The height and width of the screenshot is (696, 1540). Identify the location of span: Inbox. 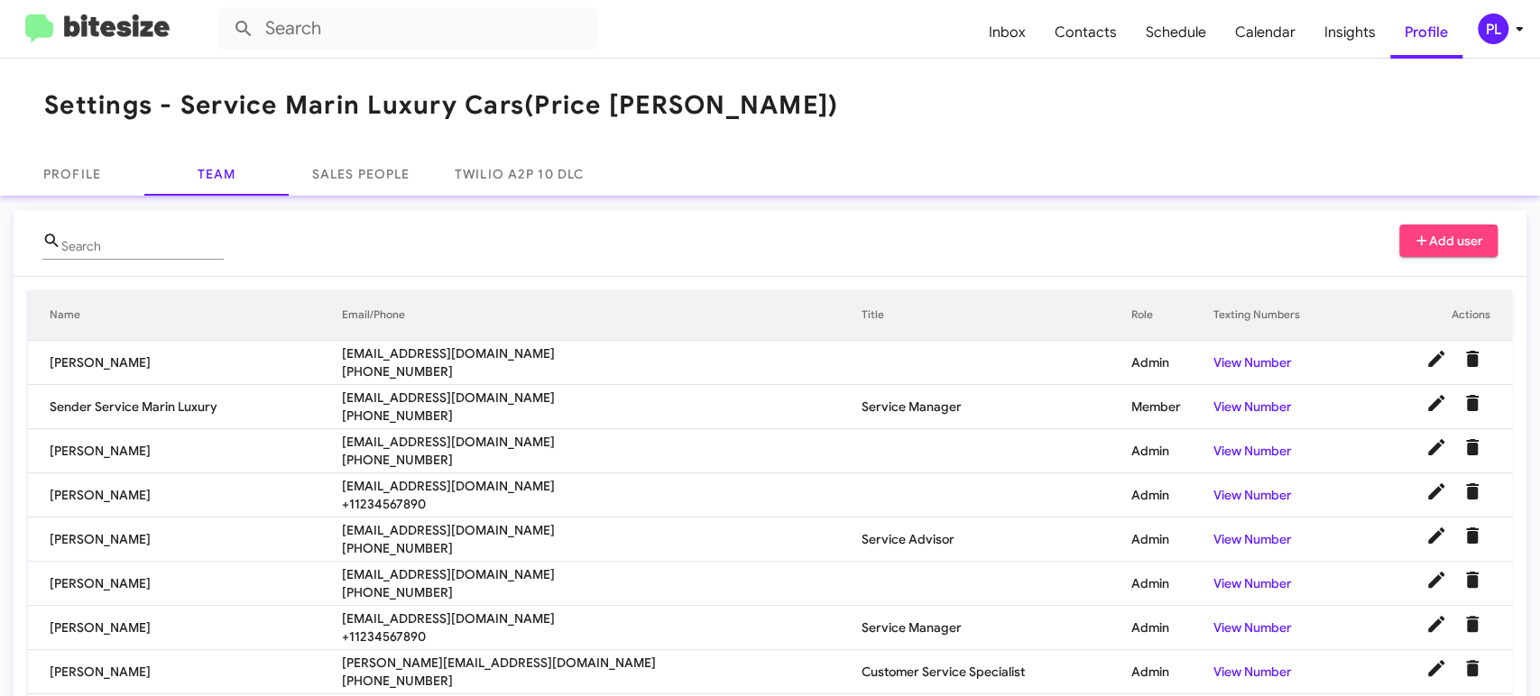
(1007, 32).